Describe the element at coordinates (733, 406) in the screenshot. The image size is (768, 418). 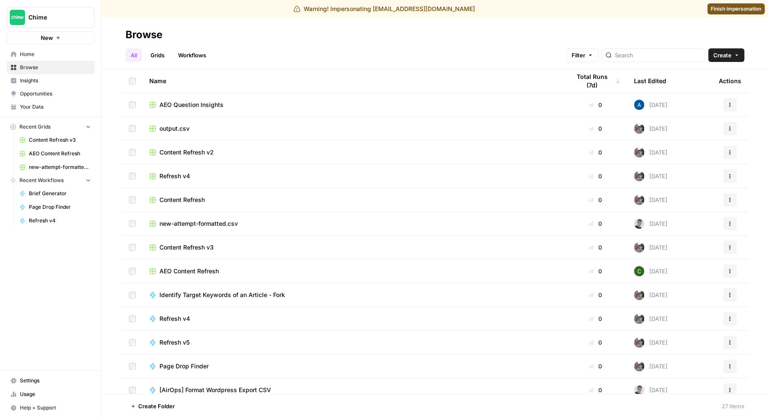
I see `div: 27 Items` at that location.